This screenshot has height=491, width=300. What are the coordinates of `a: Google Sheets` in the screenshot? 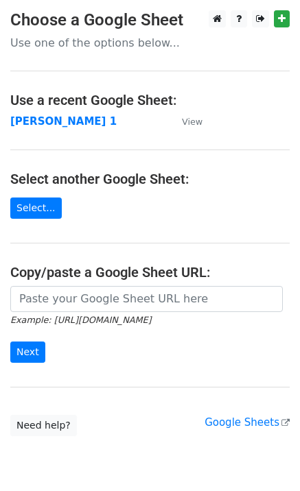 It's located at (247, 423).